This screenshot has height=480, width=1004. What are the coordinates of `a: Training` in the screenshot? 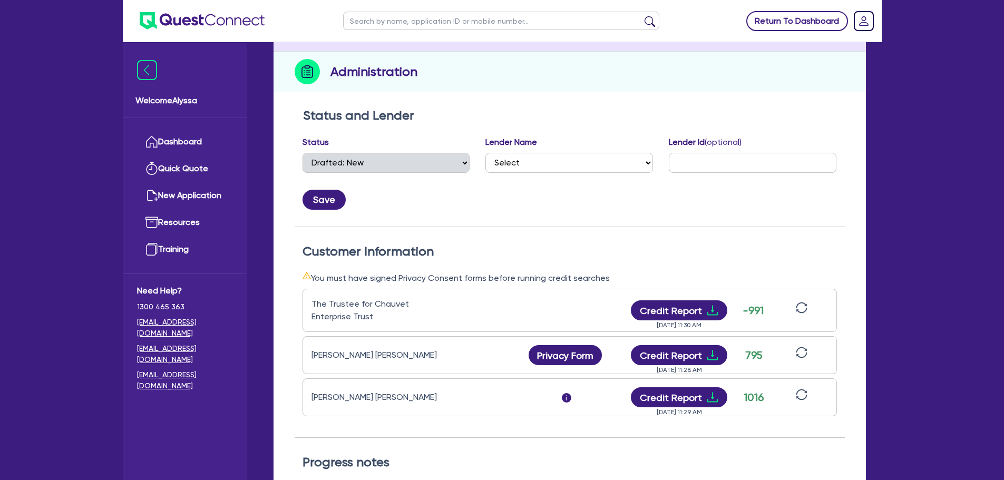 It's located at (185, 249).